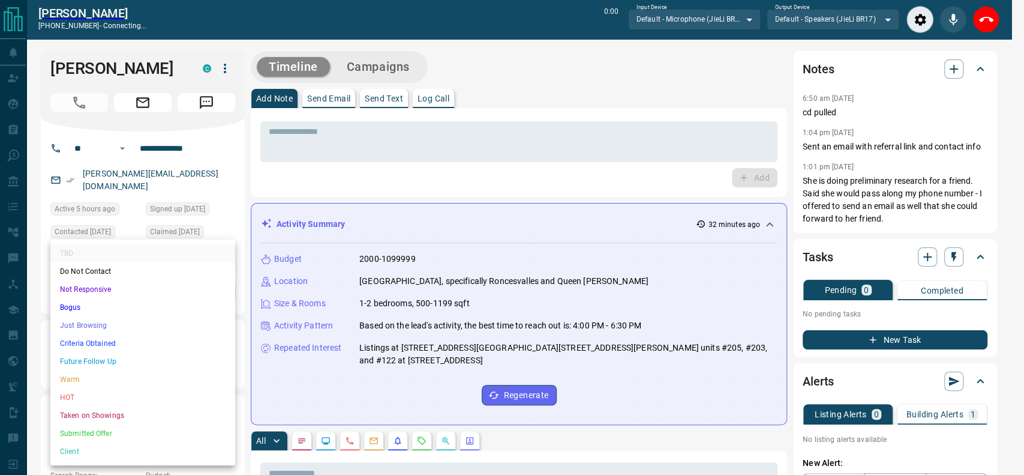 The width and height of the screenshot is (1024, 475). I want to click on li: Just Browsing, so click(143, 325).